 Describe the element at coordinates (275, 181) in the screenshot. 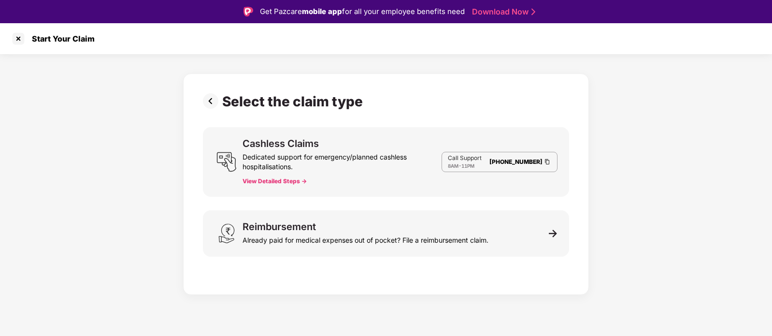

I see `button: View Detailed Steps ->` at that location.